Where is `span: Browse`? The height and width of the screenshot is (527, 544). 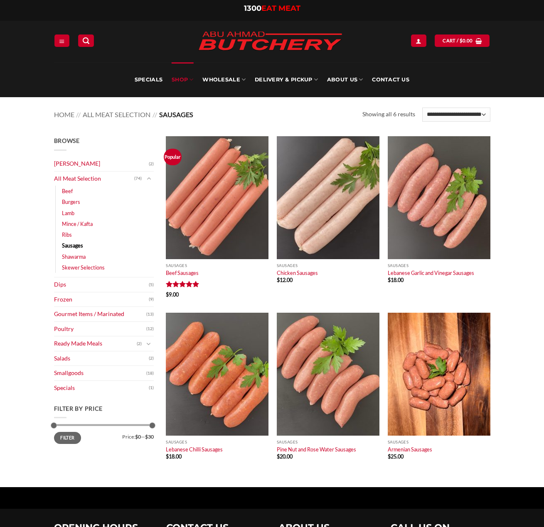
span: Browse is located at coordinates (67, 140).